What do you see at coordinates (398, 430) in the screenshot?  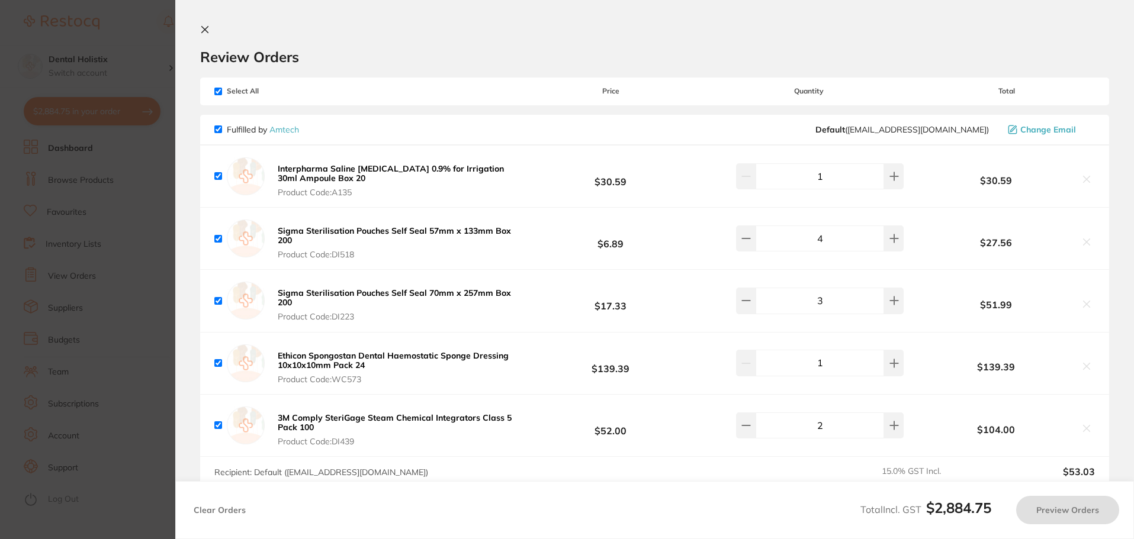 I see `button: 3M Comply SteriGage Steam Chemical Integrators Class 5 Pack 100 Product Code:DI439` at bounding box center [398, 430].